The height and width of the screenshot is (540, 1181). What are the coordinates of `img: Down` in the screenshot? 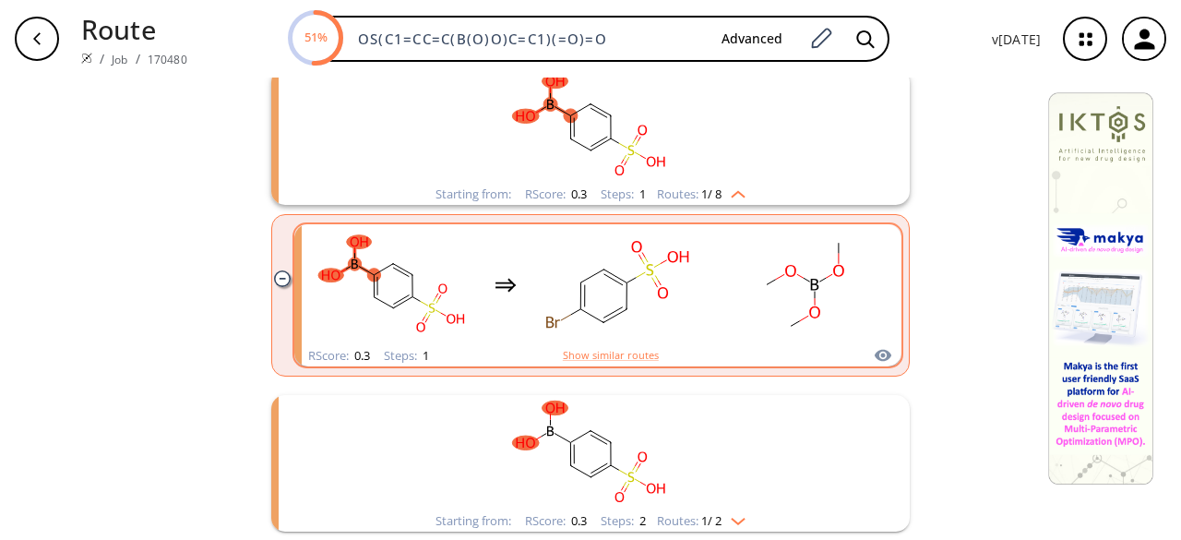 It's located at (733, 517).